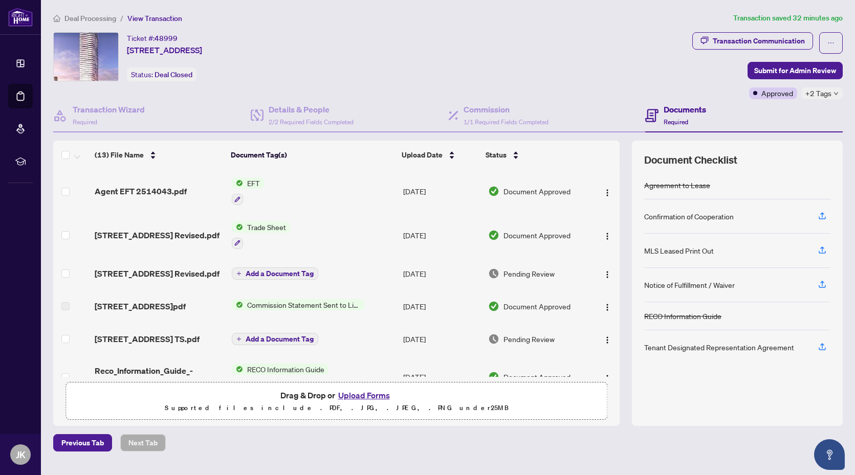 The width and height of the screenshot is (855, 475). Describe the element at coordinates (303, 305) in the screenshot. I see `span: Commission Statement Sent to Listing Brokerage` at that location.